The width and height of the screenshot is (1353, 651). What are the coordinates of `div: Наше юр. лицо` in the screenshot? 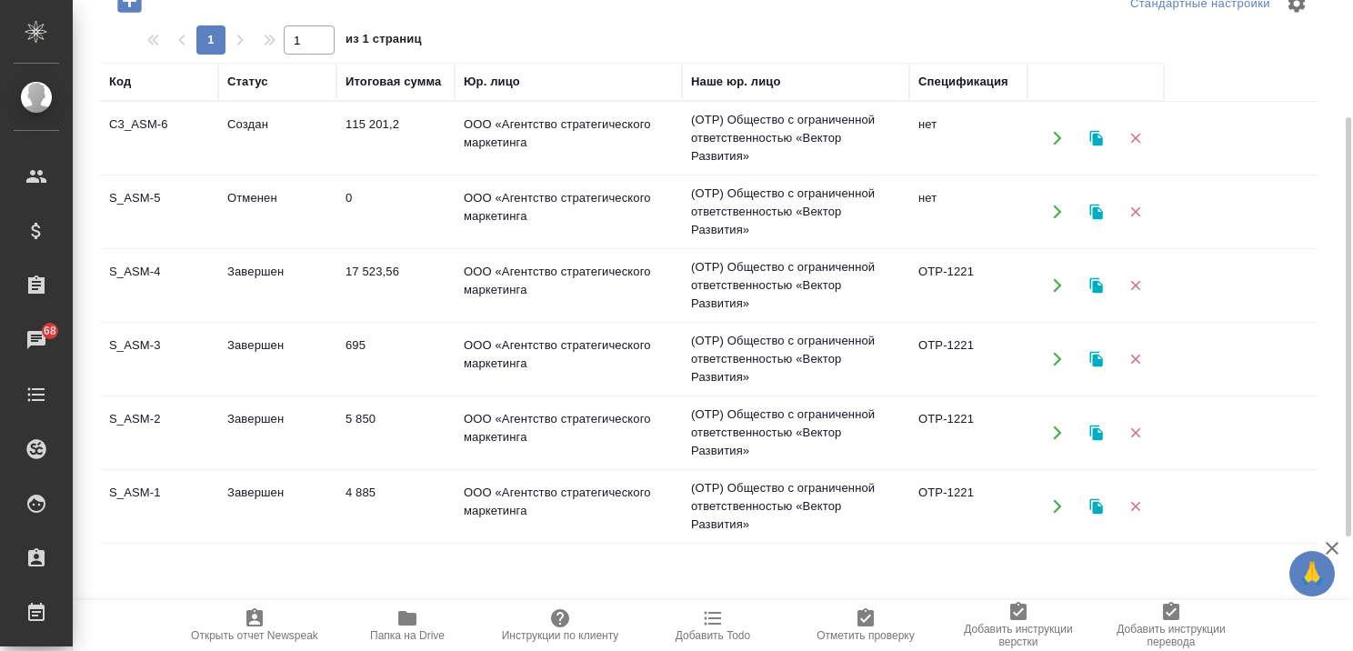 It's located at (736, 82).